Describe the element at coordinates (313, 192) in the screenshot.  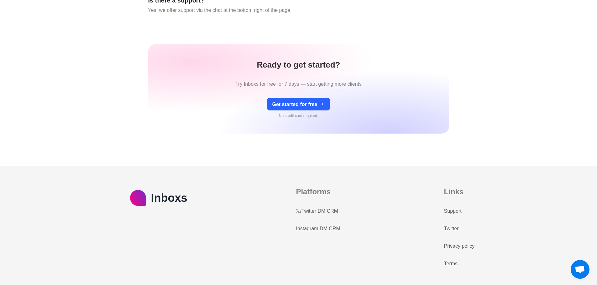
I see `b: Platforms` at that location.